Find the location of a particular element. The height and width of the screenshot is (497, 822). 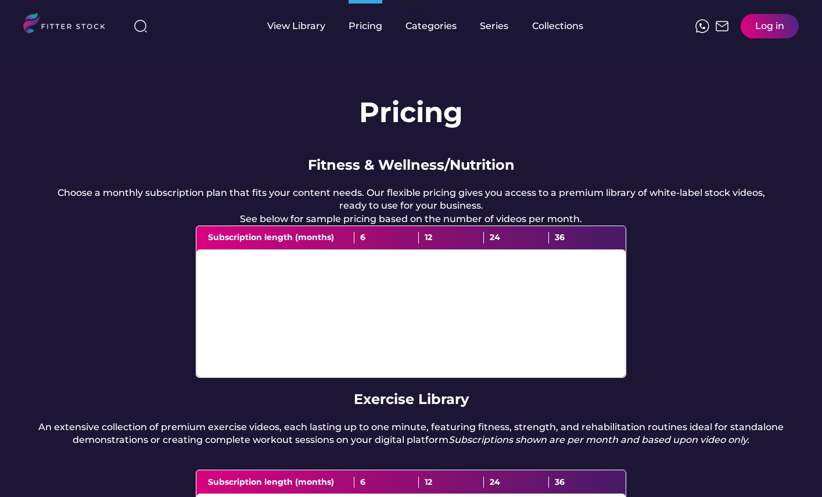

h1: Pricing is located at coordinates (411, 112).